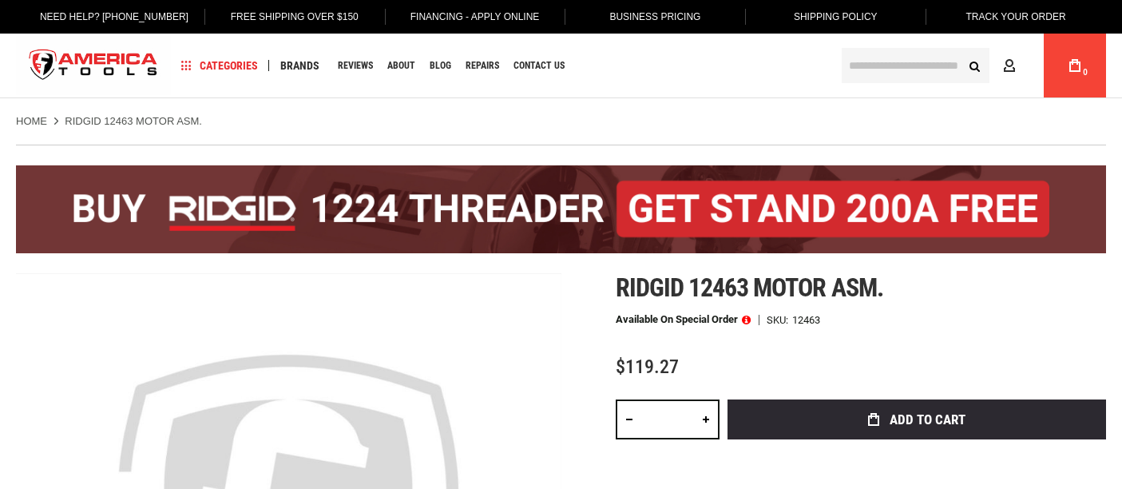 This screenshot has width=1122, height=489. Describe the element at coordinates (133, 121) in the screenshot. I see `strong: RIDGID 12463 MOTOR ASM.` at that location.